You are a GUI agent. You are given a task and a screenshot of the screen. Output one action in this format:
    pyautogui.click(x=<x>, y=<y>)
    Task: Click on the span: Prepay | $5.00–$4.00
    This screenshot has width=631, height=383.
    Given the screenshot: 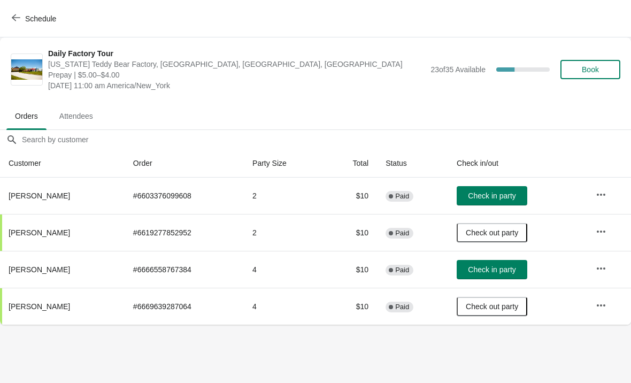 What is the action you would take?
    pyautogui.click(x=236, y=75)
    